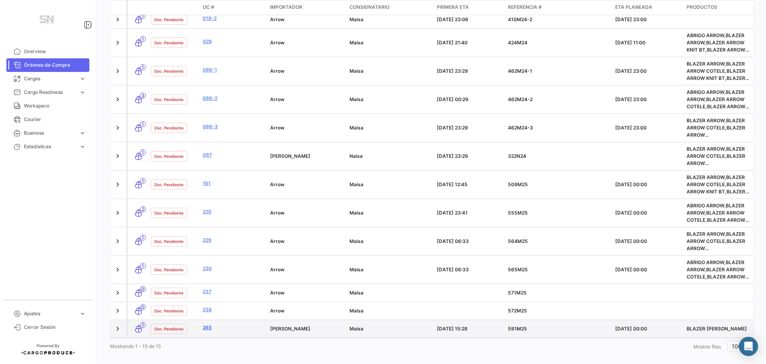  I want to click on datatable-header-cell: Referencia #, so click(558, 8).